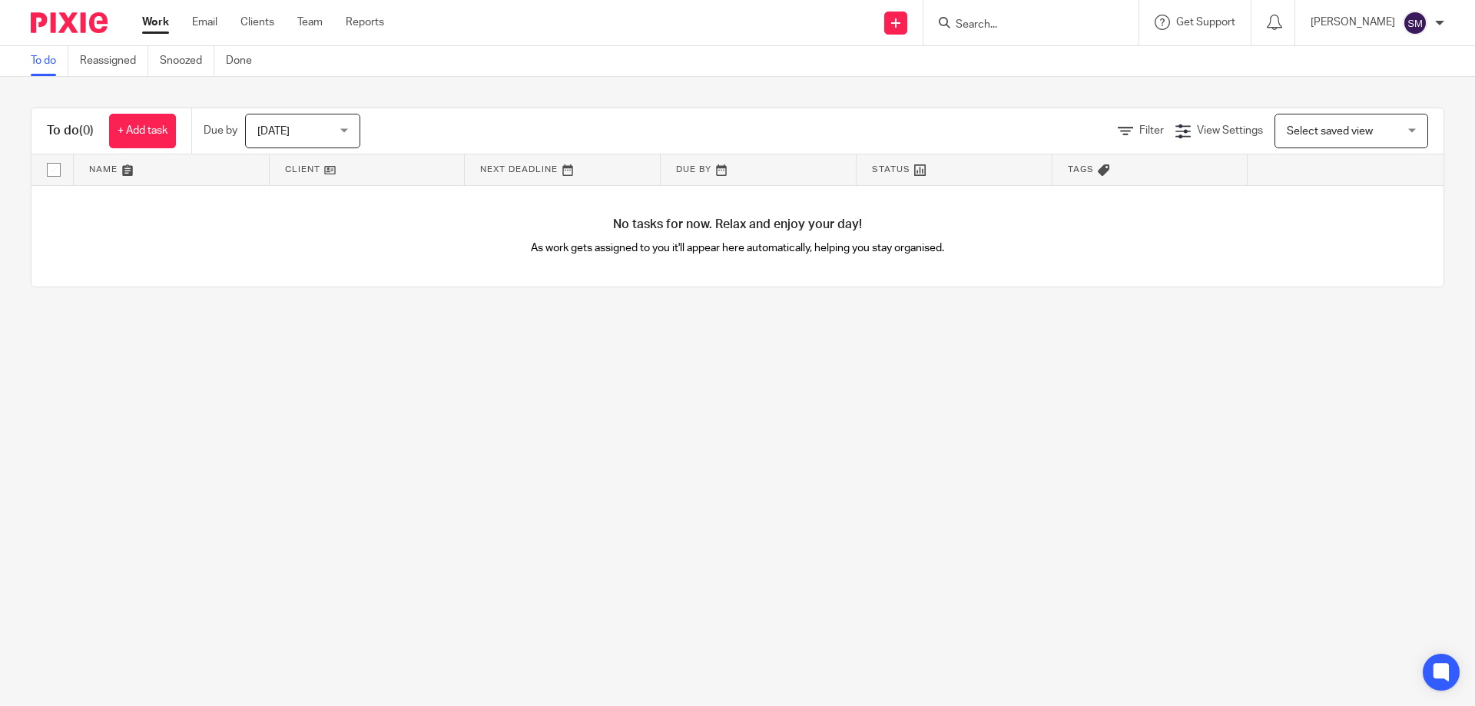  What do you see at coordinates (737, 248) in the screenshot?
I see `p: As work gets assigned to you it'll appear here automatically, helping you stay organised.` at bounding box center [737, 248].